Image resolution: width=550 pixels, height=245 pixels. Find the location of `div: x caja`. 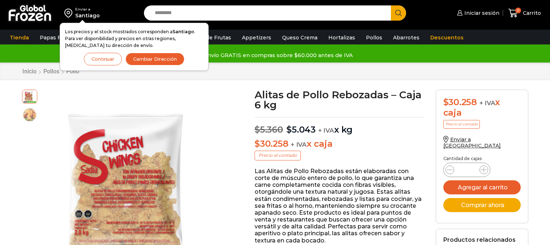

div: x caja is located at coordinates (482, 108).